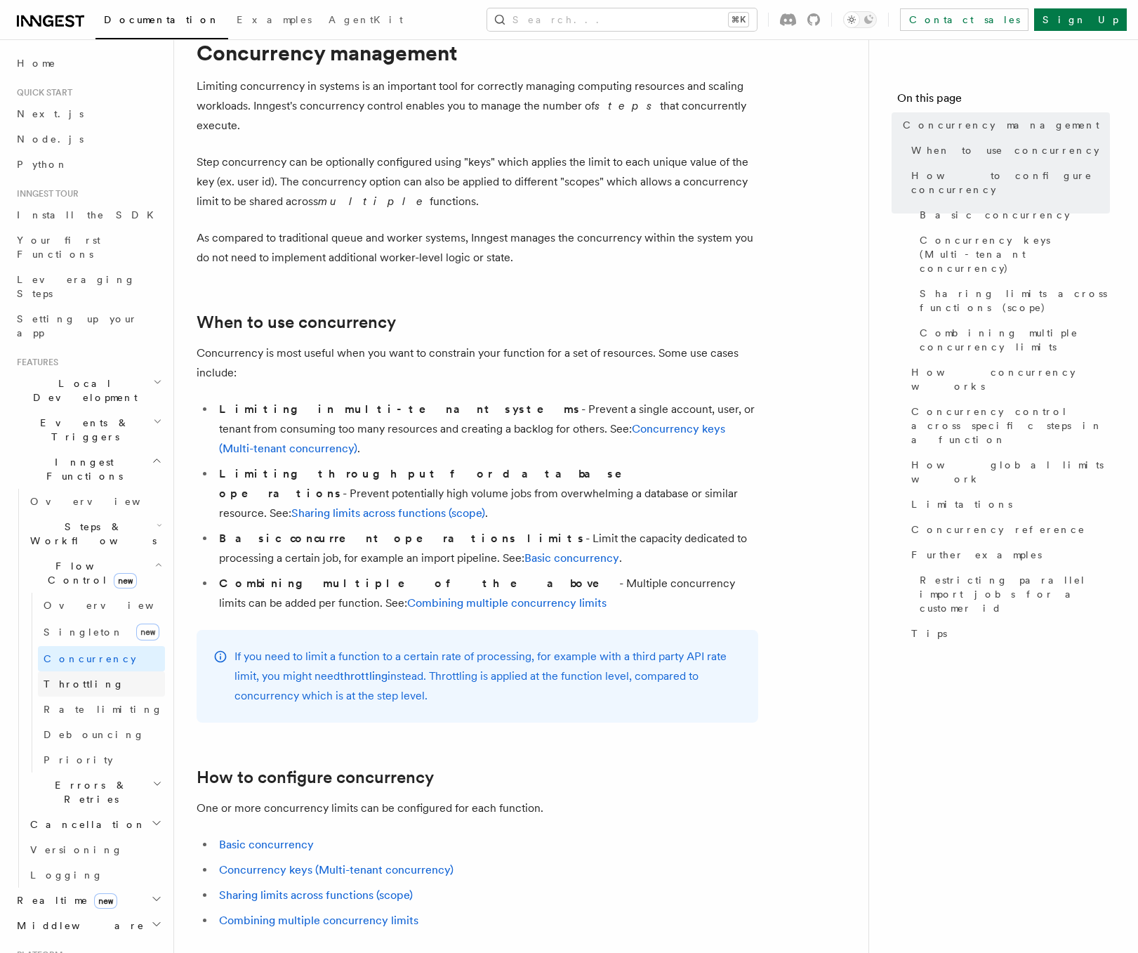  Describe the element at coordinates (101, 735) in the screenshot. I see `a: Debouncing` at that location.